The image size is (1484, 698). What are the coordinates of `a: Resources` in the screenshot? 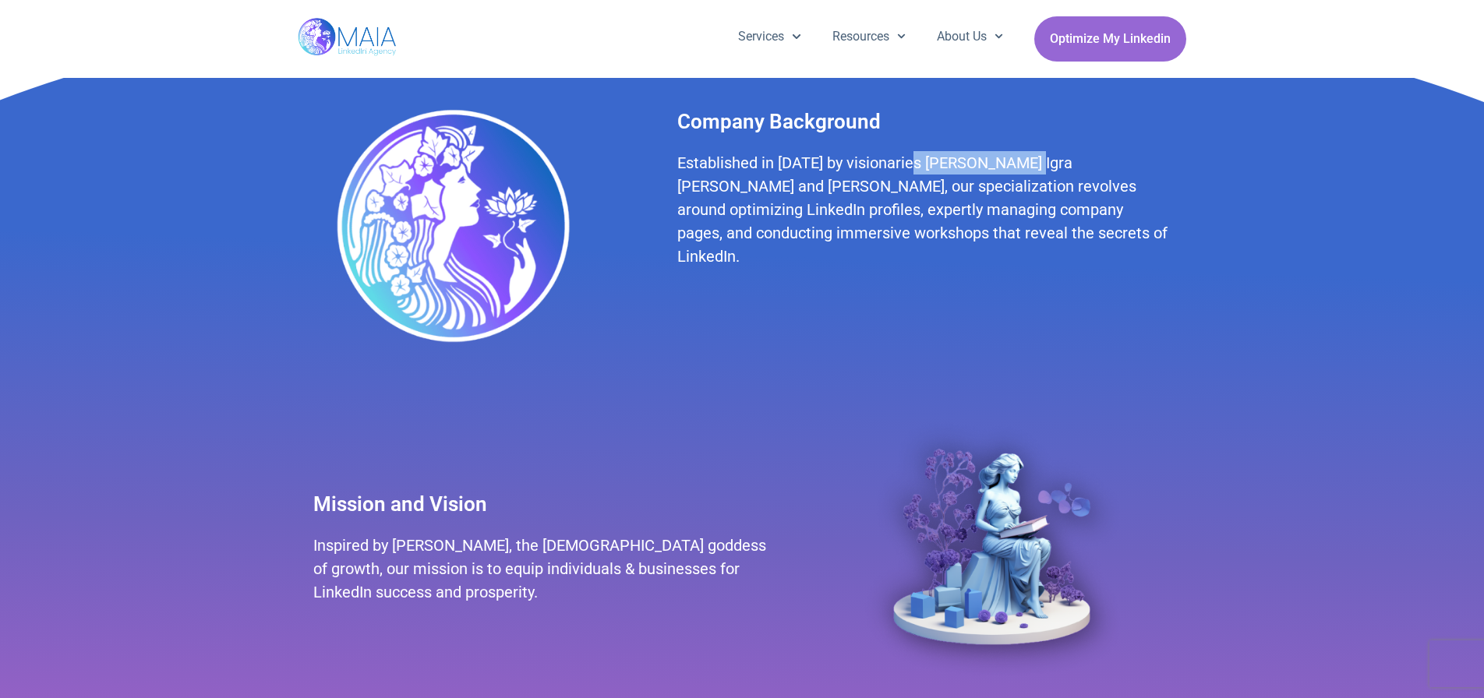 It's located at (869, 37).